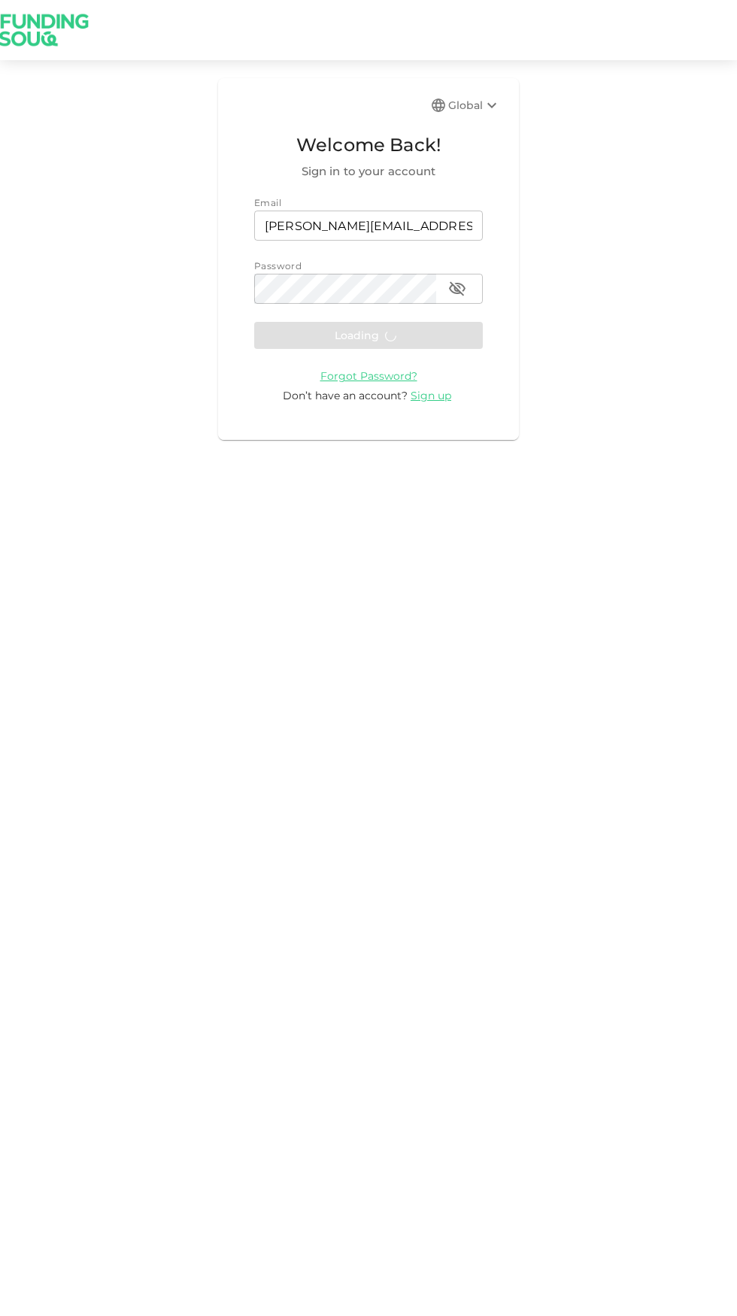 This screenshot has width=737, height=1316. What do you see at coordinates (431, 395) in the screenshot?
I see `span: Sign up` at bounding box center [431, 395].